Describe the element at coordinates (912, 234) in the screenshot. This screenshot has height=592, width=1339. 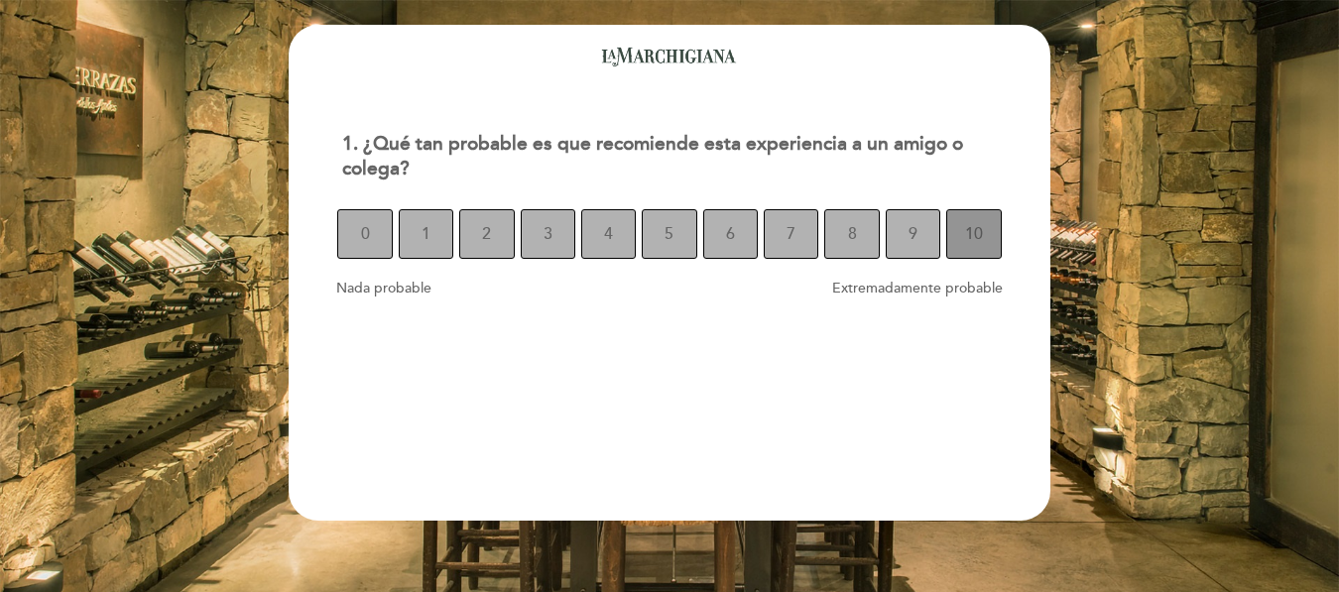
I see `button: 9` at that location.